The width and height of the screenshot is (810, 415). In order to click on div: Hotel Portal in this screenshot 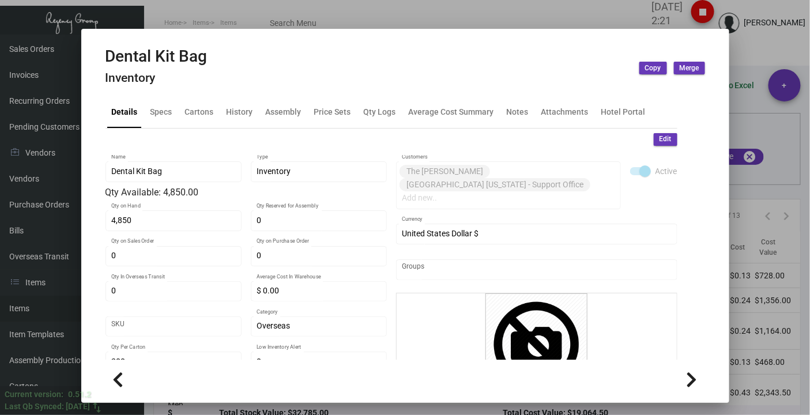, I will do `click(623, 112)`.